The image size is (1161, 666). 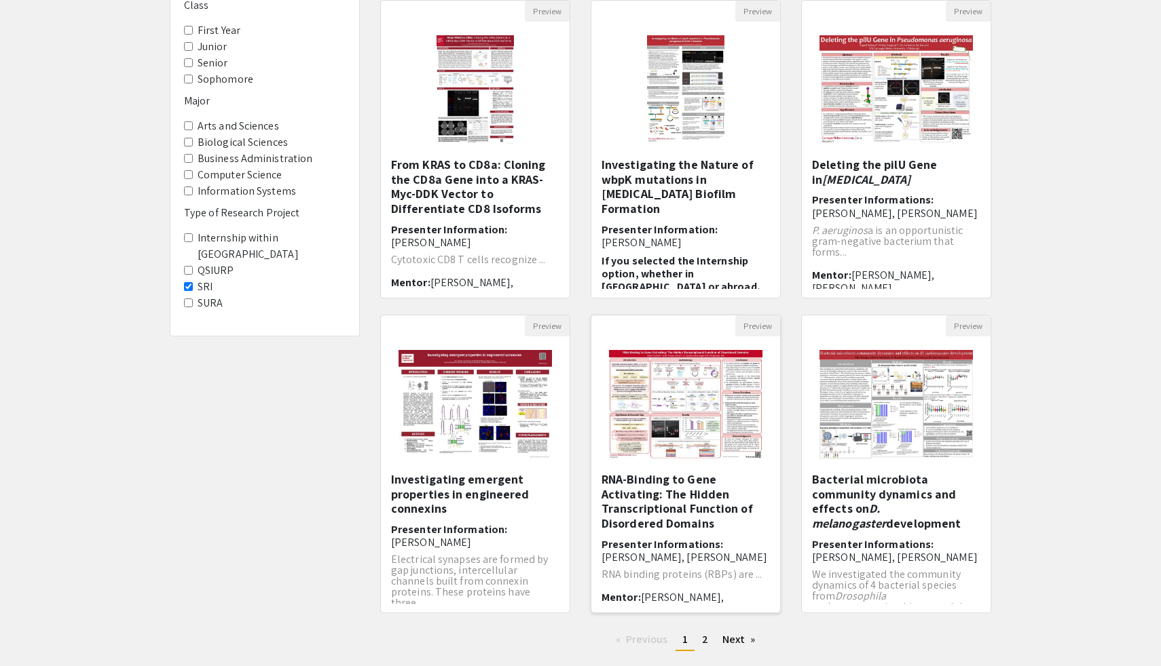 I want to click on h5: From KRAS to CD8a: Cloning the CD8a Gene into a KRAS-Myc-DDK Vector to Differentiate CD8 Isoforms, so click(x=475, y=187).